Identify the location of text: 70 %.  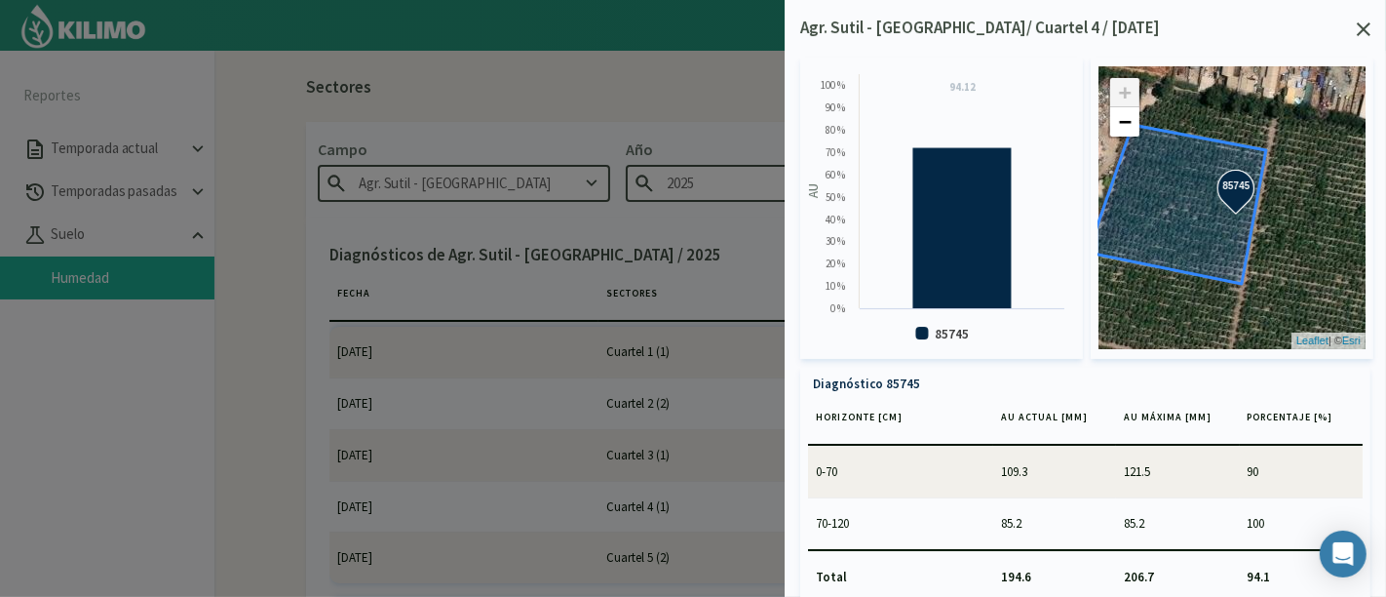
(835, 152).